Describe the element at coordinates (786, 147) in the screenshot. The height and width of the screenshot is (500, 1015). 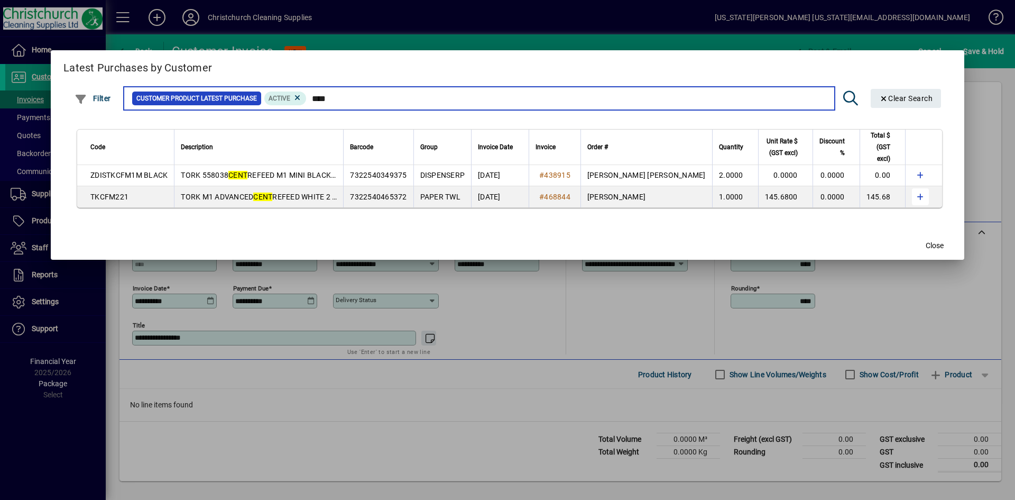
I see `div: Unit Rate $ (GST excl)` at that location.